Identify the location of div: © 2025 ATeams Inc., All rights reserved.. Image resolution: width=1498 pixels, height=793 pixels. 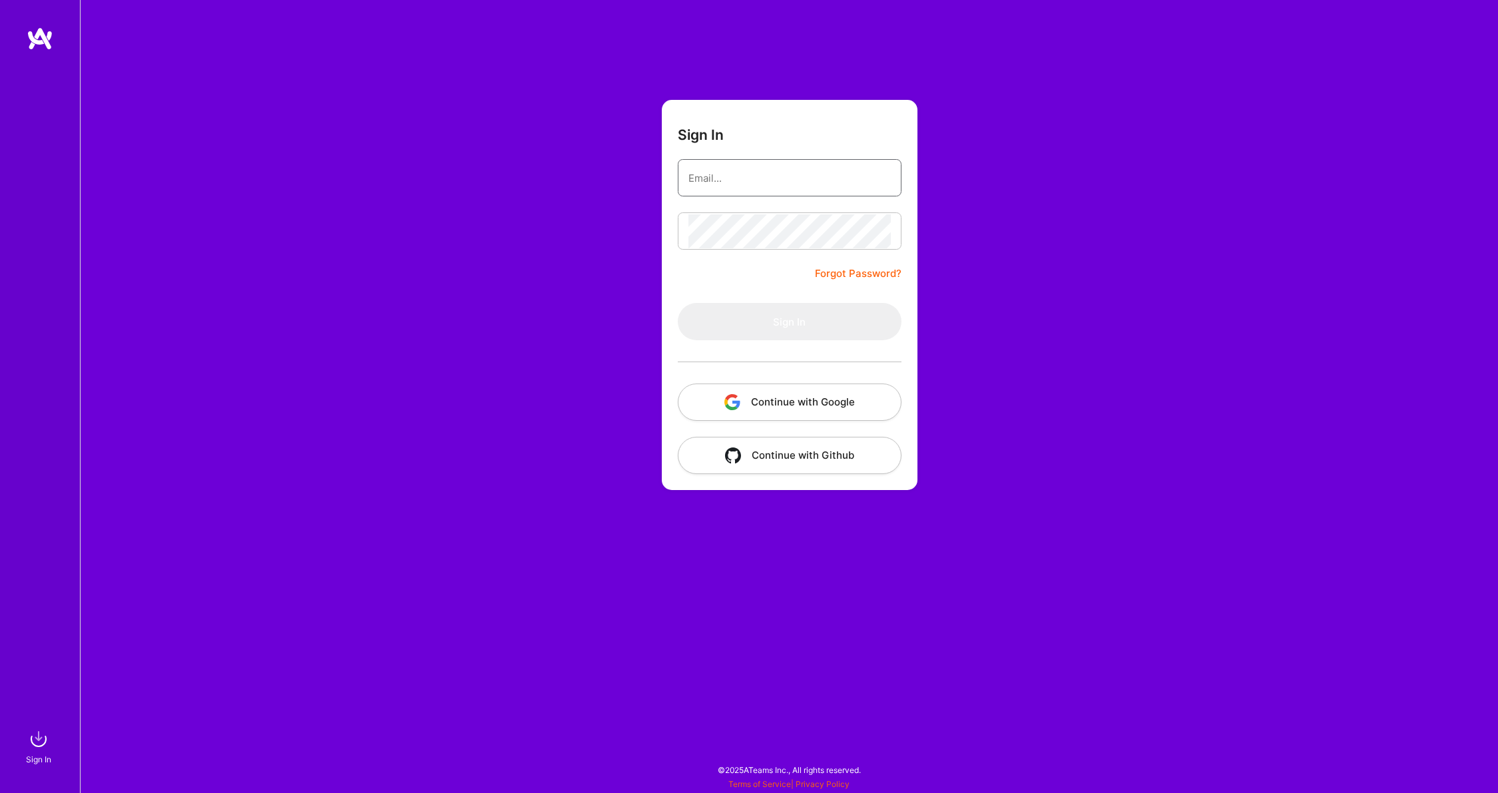
(789, 770).